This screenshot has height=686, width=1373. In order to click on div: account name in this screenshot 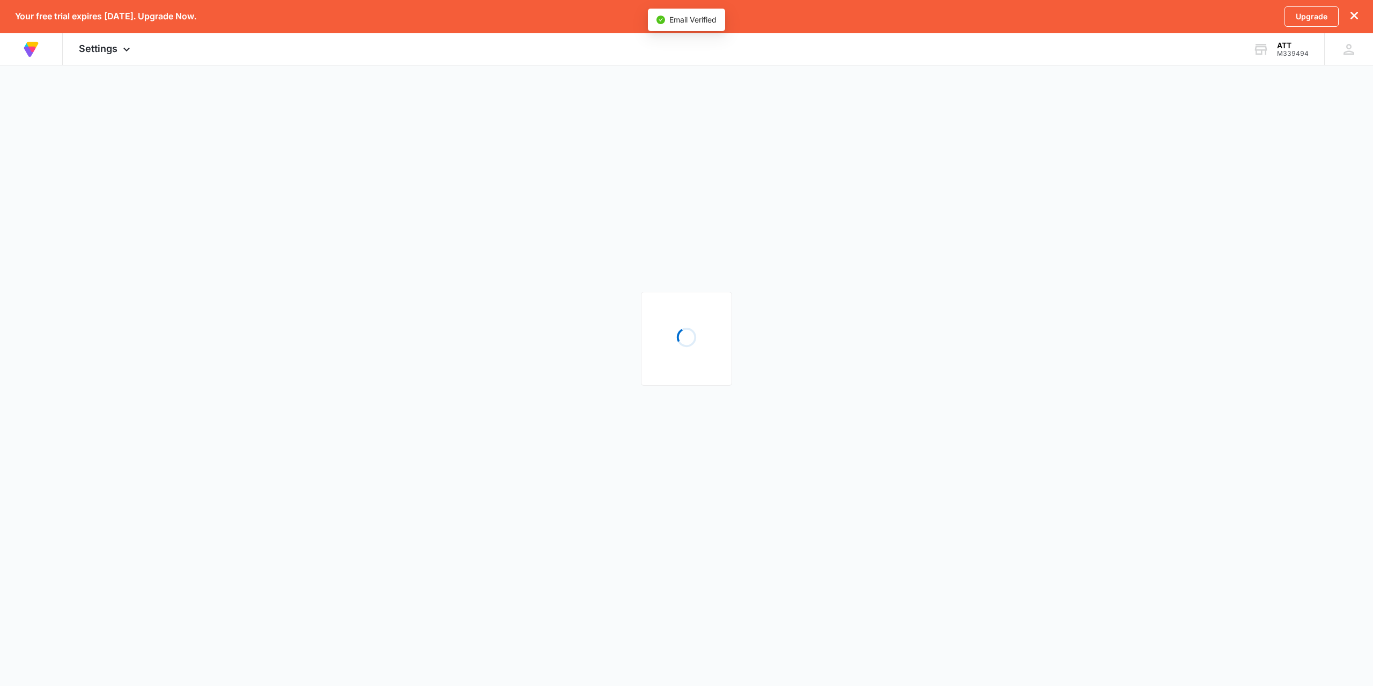, I will do `click(1293, 46)`.